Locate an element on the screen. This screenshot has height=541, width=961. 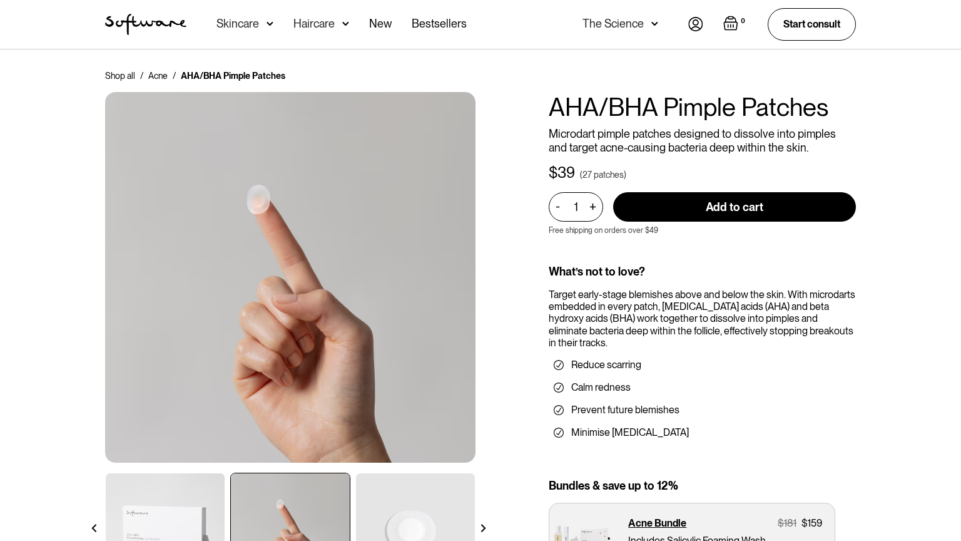
div: Haircare is located at coordinates (314, 24).